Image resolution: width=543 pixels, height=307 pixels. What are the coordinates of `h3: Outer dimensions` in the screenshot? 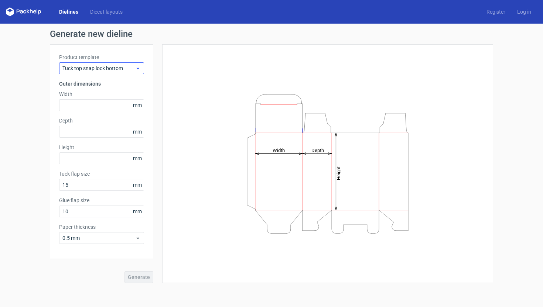 It's located at (102, 84).